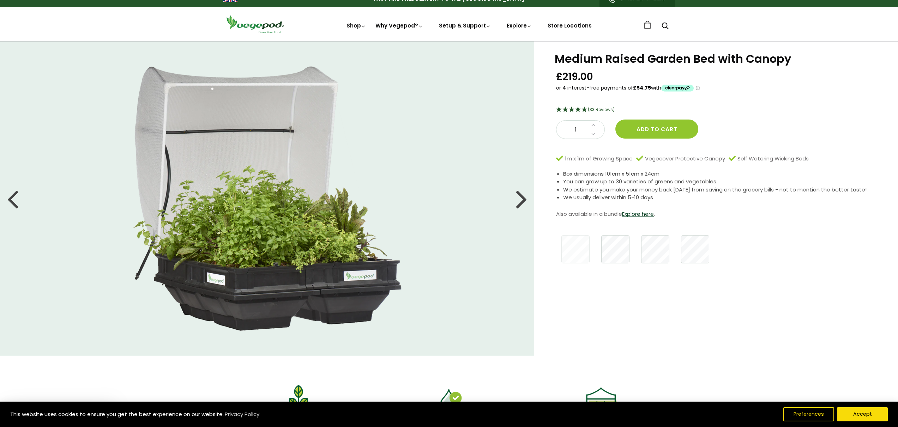 Image resolution: width=898 pixels, height=427 pixels. I want to click on li: We usually deliver within 5-10 days, so click(722, 198).